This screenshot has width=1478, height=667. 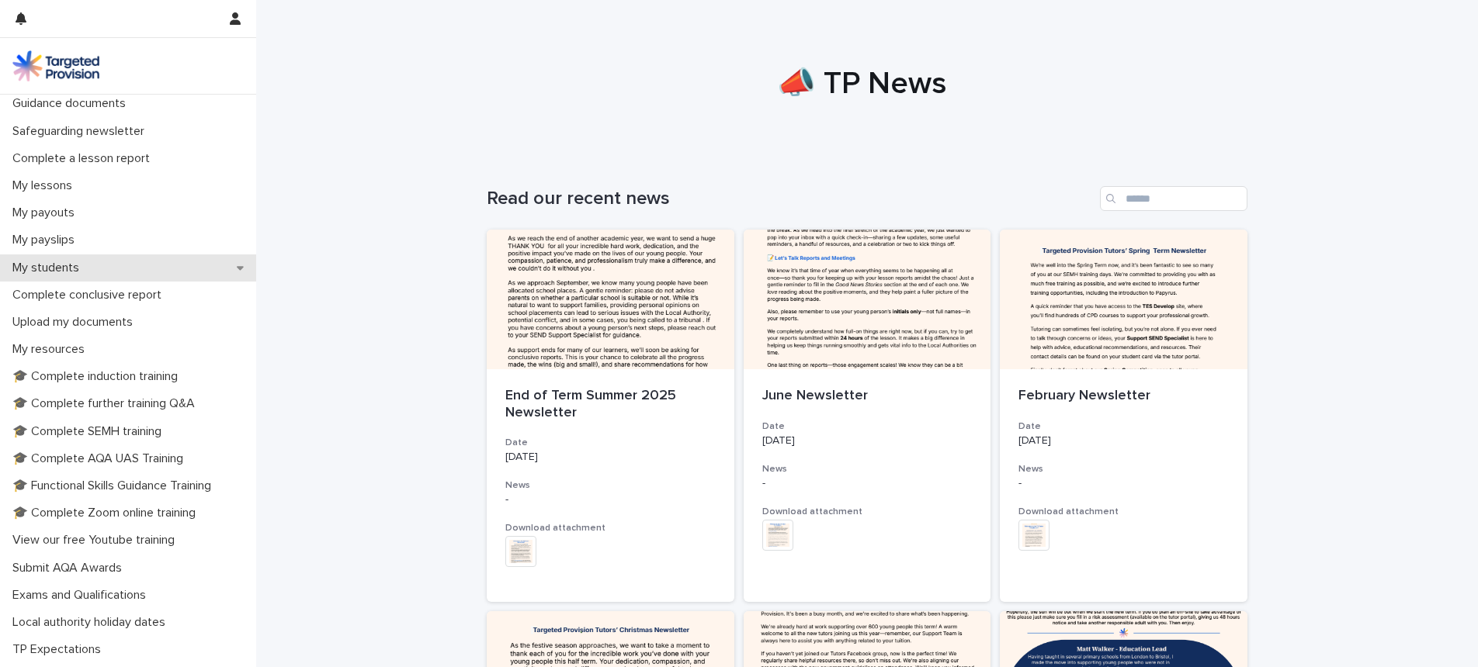 What do you see at coordinates (101, 459) in the screenshot?
I see `p: 🎓 Complete AQA UAS Training` at bounding box center [101, 459].